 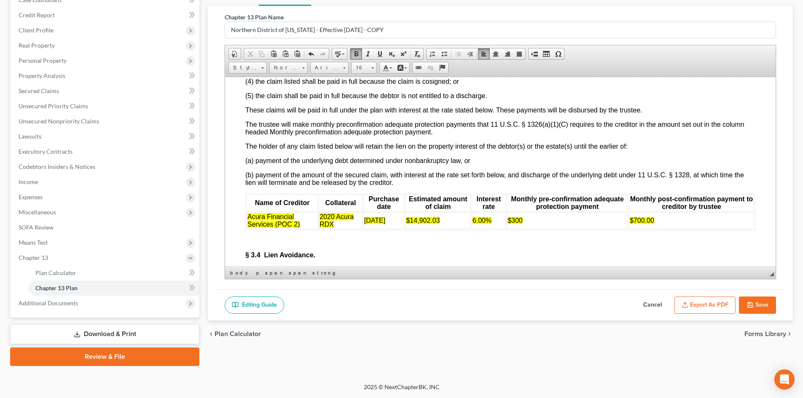 What do you see at coordinates (254, 17) in the screenshot?
I see `label: Chapter 13 Plan Name` at bounding box center [254, 17].